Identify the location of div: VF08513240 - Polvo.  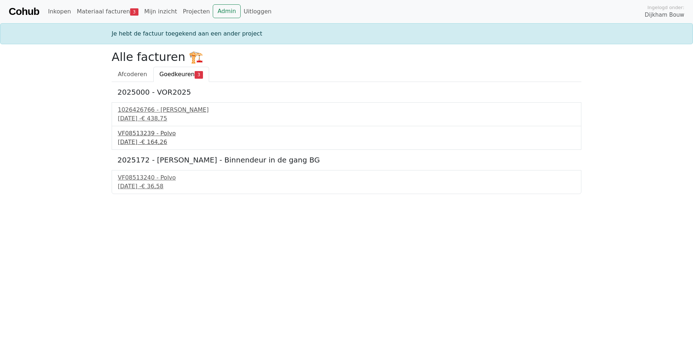
(346, 178).